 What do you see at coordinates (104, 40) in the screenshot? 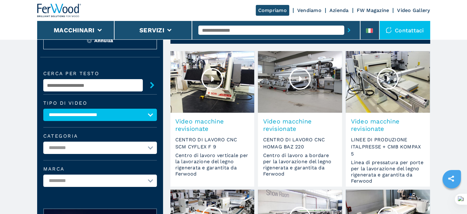
I see `span: Annulla` at bounding box center [104, 40].